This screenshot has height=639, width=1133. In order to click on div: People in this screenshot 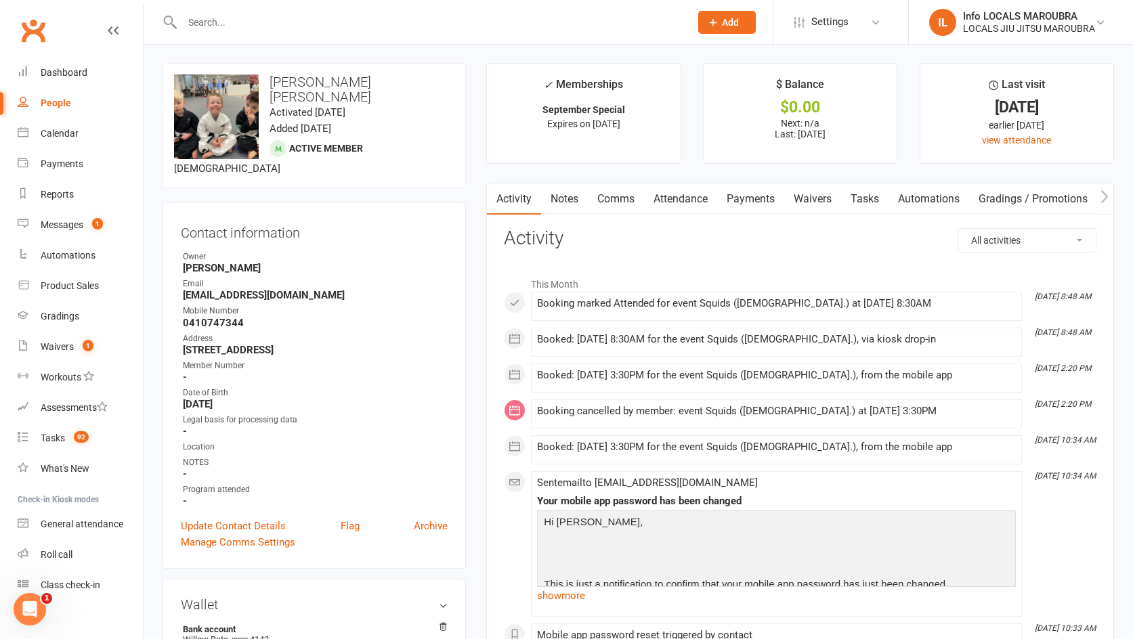, I will do `click(56, 103)`.